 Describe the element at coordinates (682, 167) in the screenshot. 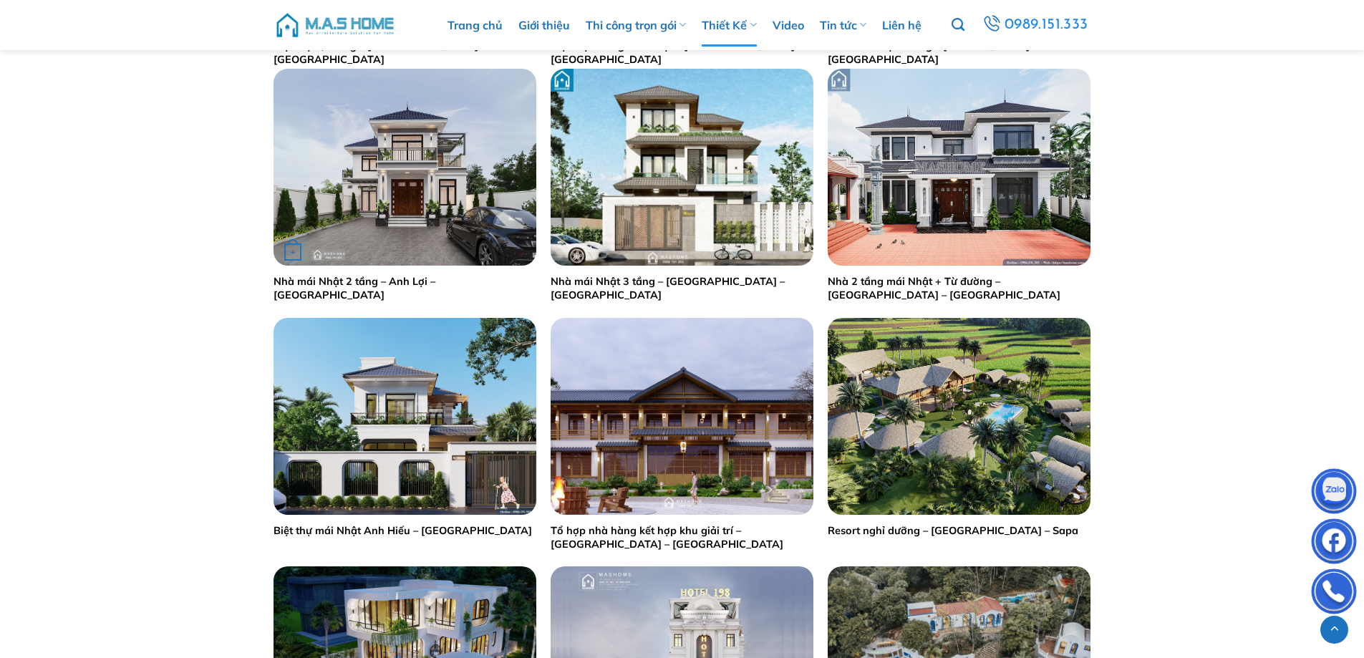

I see `img: nha-mai-nhat-3-tang-anh-nghia-gia-lam` at that location.